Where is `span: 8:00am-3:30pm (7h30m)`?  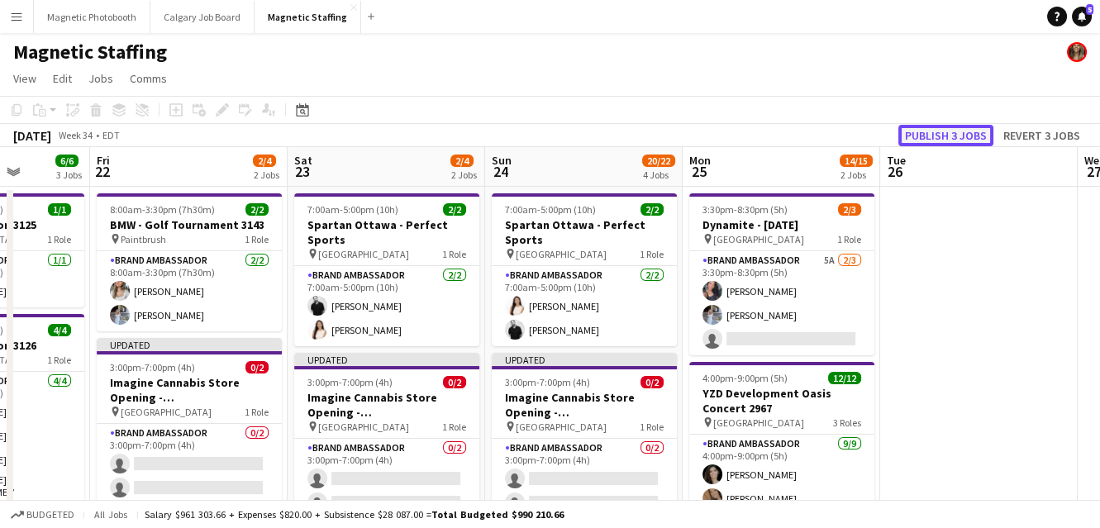 span: 8:00am-3:30pm (7h30m) is located at coordinates (162, 209).